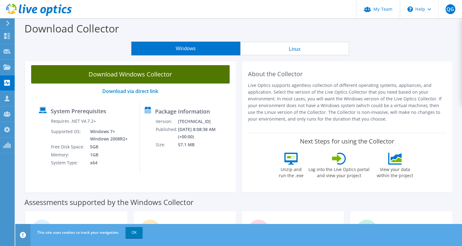 Image resolution: width=462 pixels, height=246 pixels. Describe the element at coordinates (166, 144) in the screenshot. I see `td: Size:` at that location.